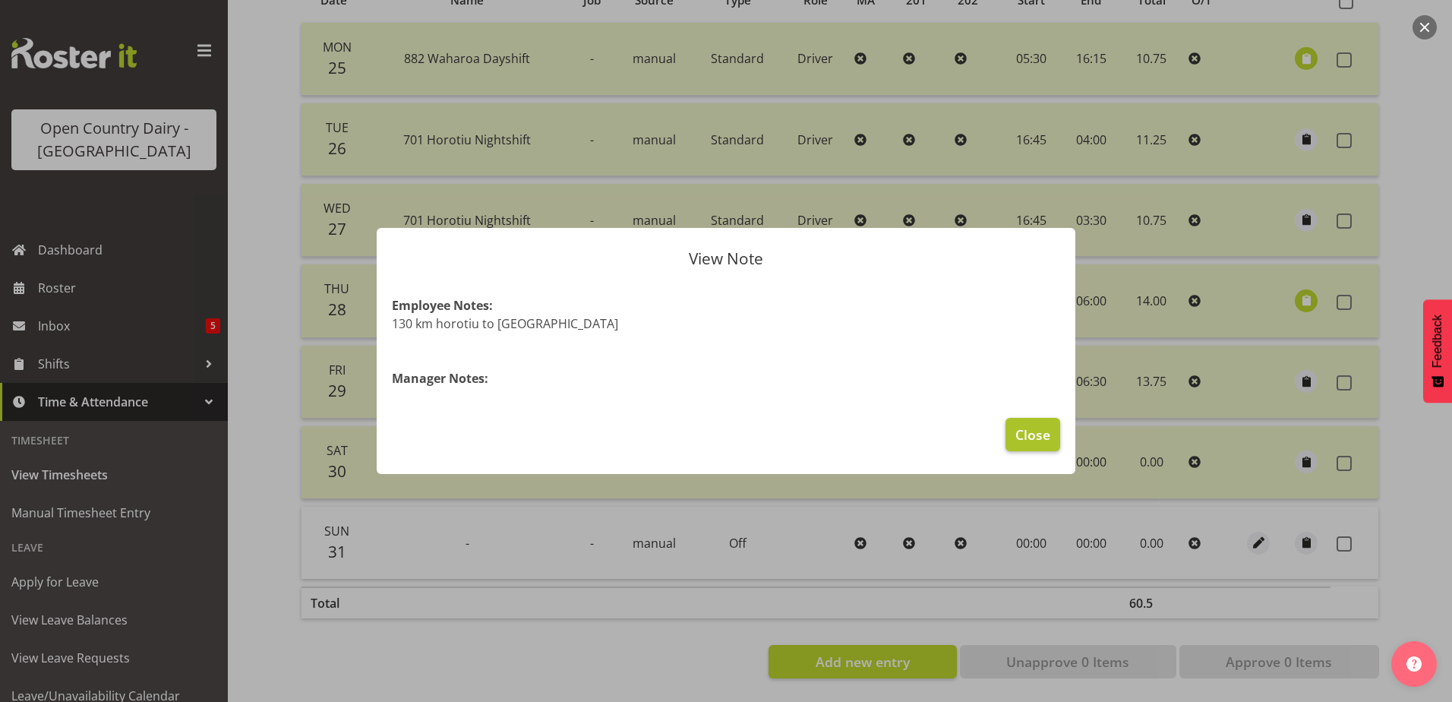  What do you see at coordinates (1033, 434) in the screenshot?
I see `span: Close` at bounding box center [1033, 434].